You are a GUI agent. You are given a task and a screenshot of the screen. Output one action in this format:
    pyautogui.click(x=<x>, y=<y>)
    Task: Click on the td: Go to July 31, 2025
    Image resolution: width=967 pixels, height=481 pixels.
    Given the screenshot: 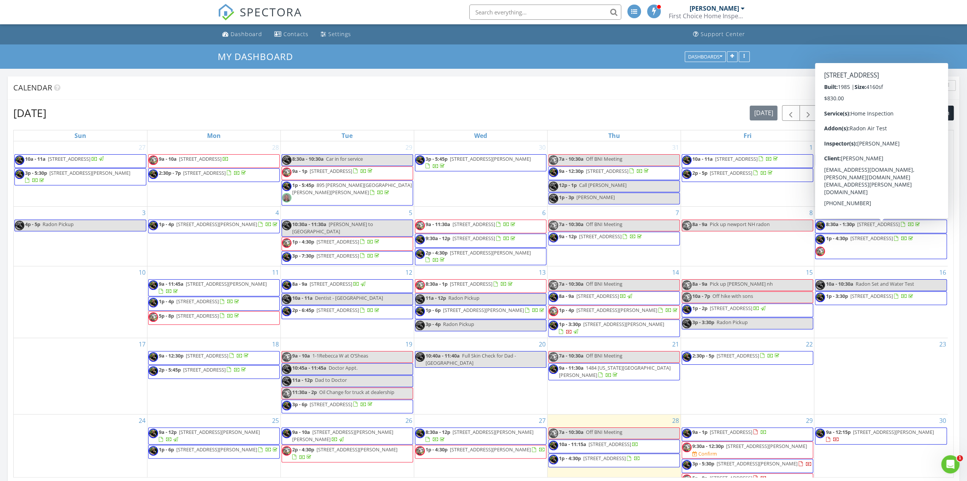 What is the action you would take?
    pyautogui.click(x=614, y=174)
    